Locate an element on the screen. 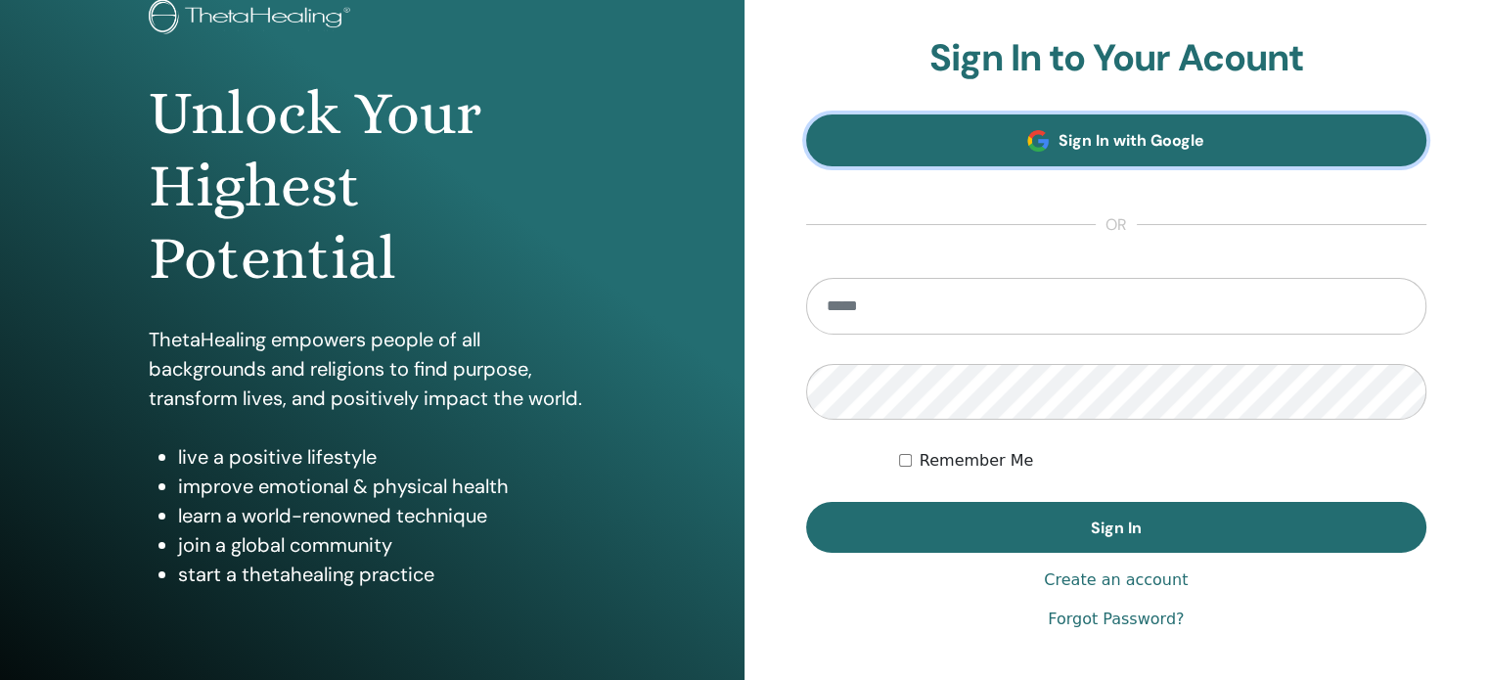 The height and width of the screenshot is (680, 1488). p: ThetaHealing empowers people of all backgrounds and religions to find purpose, transform lives, a... is located at coordinates (372, 369).